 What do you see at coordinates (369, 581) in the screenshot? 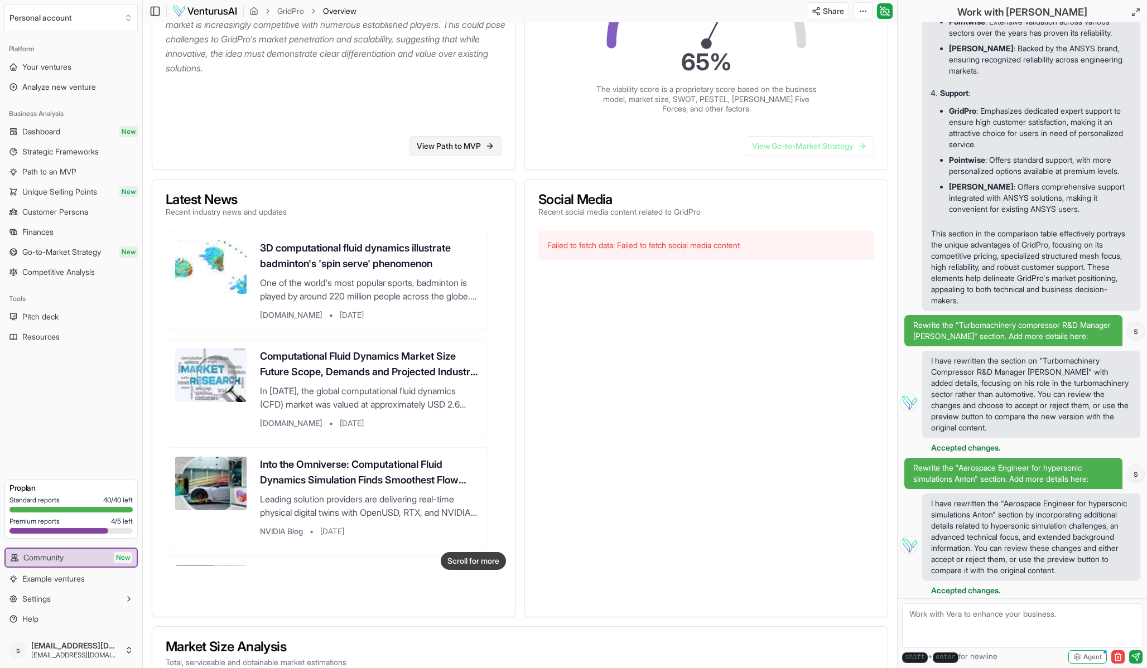
I see `h3: nTop launches new computational fluid dynamics solution` at bounding box center [369, 581].